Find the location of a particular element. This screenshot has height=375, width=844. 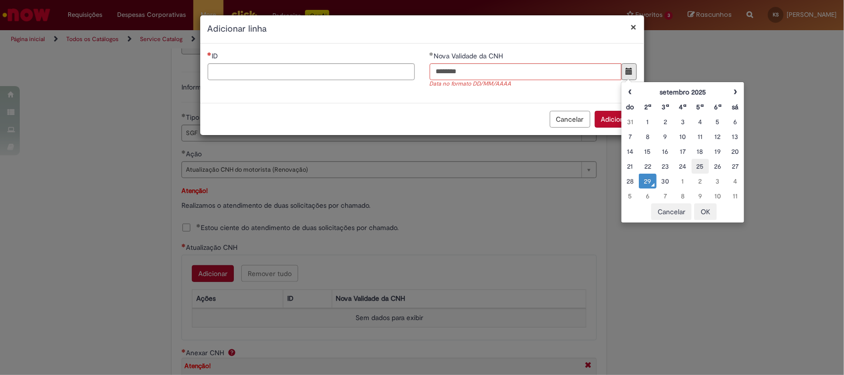

div: 01 October 2025 Wednesday is located at coordinates (682, 181).